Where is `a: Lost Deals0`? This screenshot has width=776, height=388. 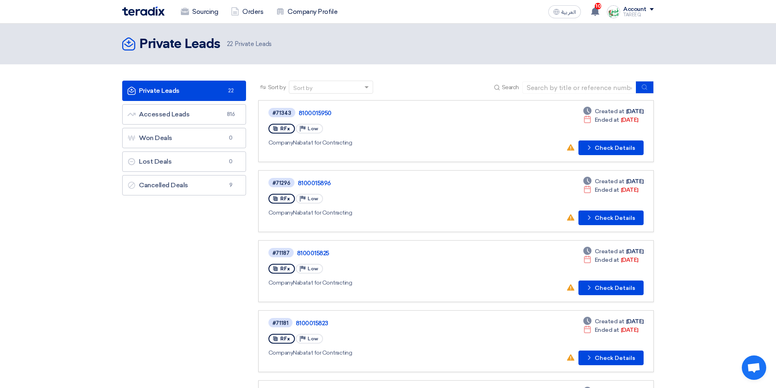 a: Lost Deals0 is located at coordinates (184, 162).